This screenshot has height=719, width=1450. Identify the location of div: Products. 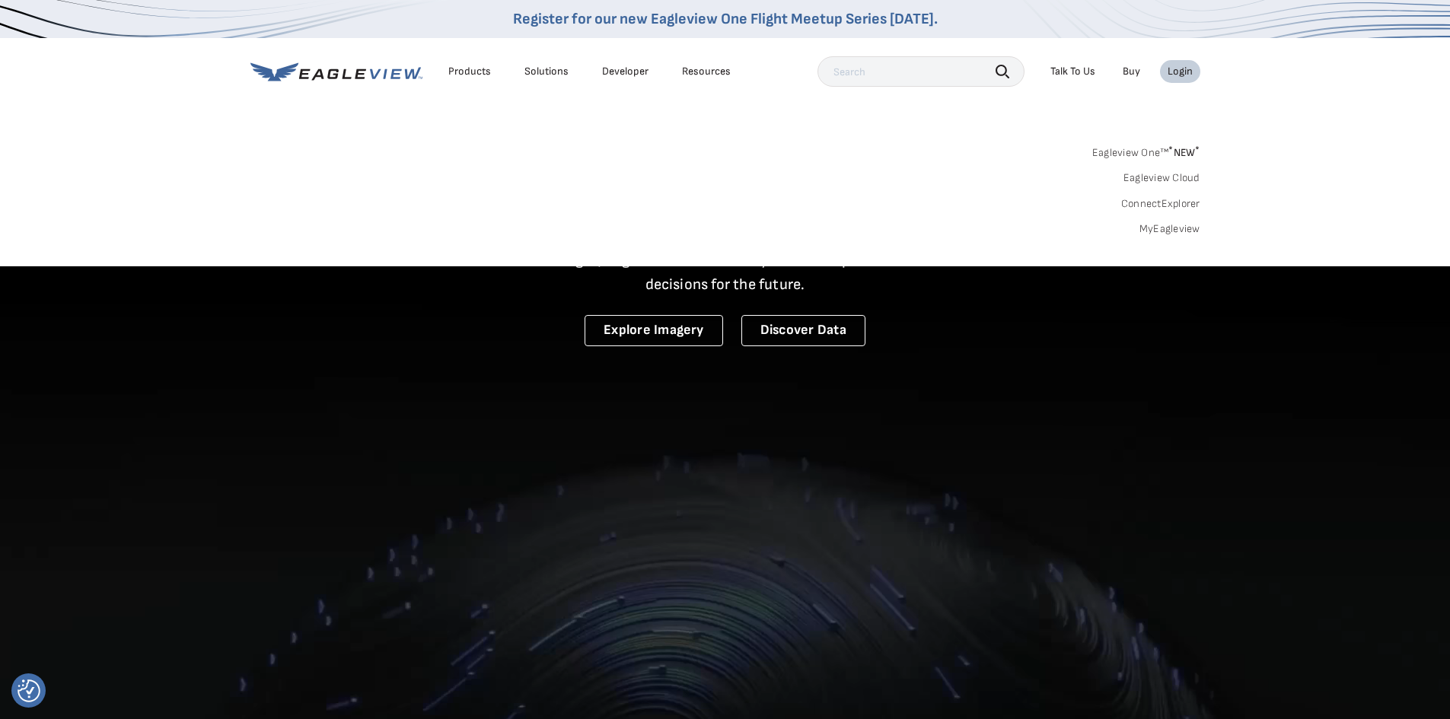
(470, 72).